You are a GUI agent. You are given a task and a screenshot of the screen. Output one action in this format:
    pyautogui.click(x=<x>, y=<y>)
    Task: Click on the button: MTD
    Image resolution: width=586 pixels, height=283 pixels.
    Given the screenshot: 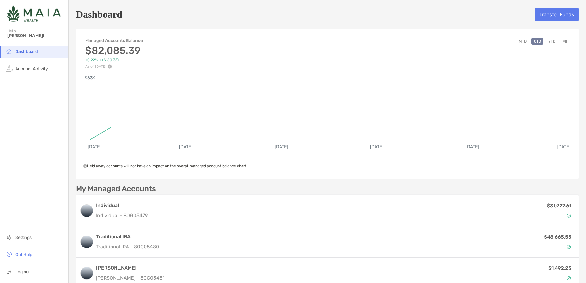 What is the action you would take?
    pyautogui.click(x=523, y=41)
    